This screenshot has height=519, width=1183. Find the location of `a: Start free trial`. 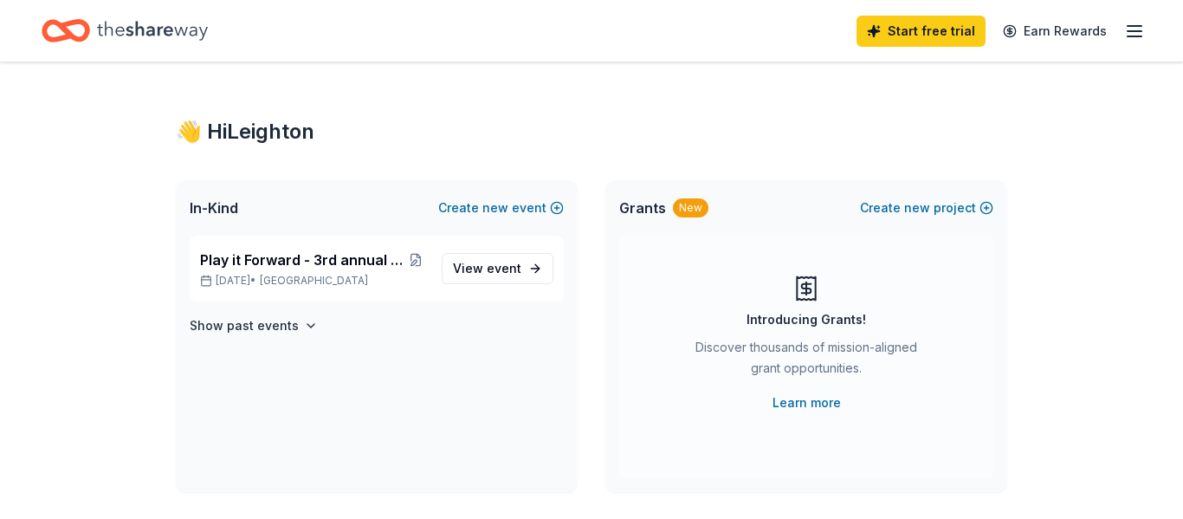

a: Start free trial is located at coordinates (920, 31).